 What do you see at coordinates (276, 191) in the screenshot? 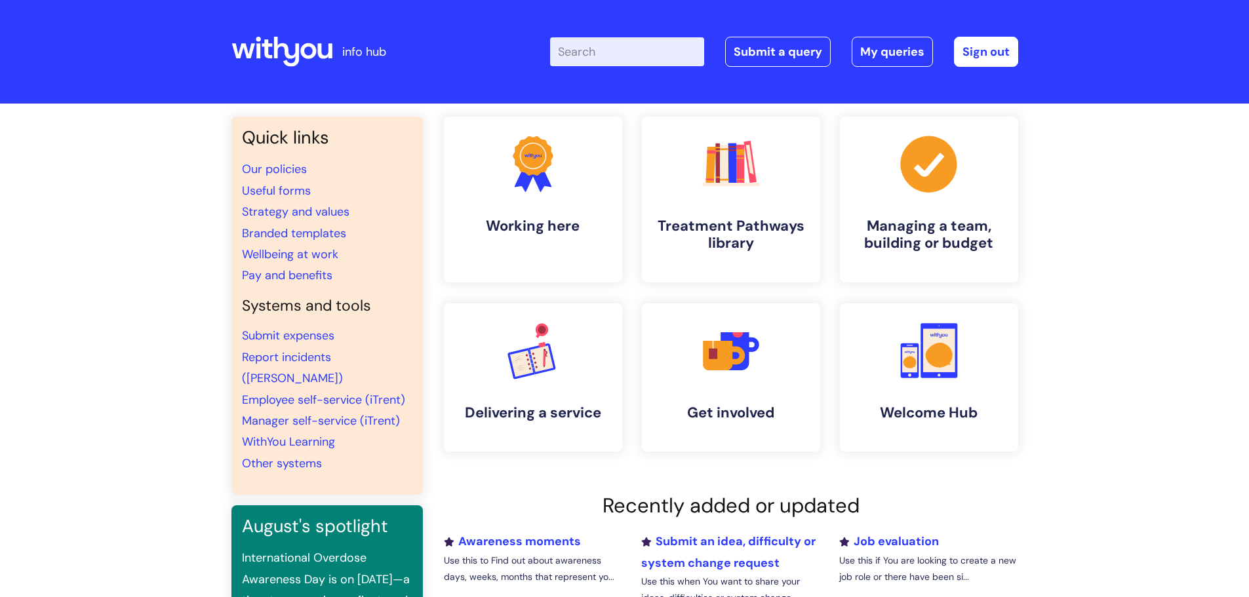
I see `a: Useful forms` at bounding box center [276, 191].